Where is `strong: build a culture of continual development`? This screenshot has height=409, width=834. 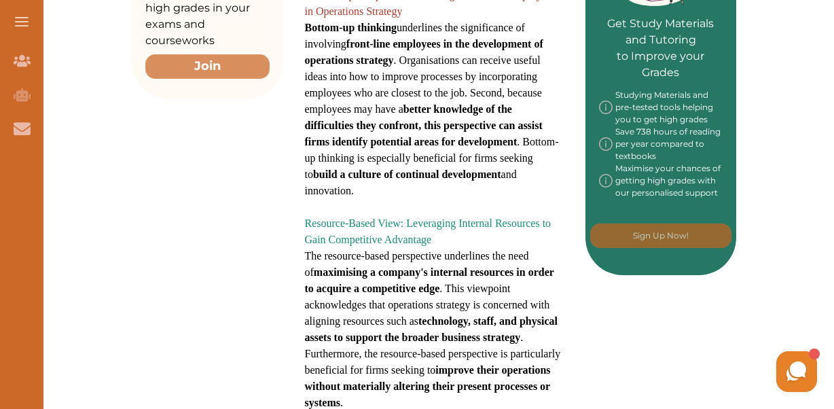 strong: build a culture of continual development is located at coordinates (407, 174).